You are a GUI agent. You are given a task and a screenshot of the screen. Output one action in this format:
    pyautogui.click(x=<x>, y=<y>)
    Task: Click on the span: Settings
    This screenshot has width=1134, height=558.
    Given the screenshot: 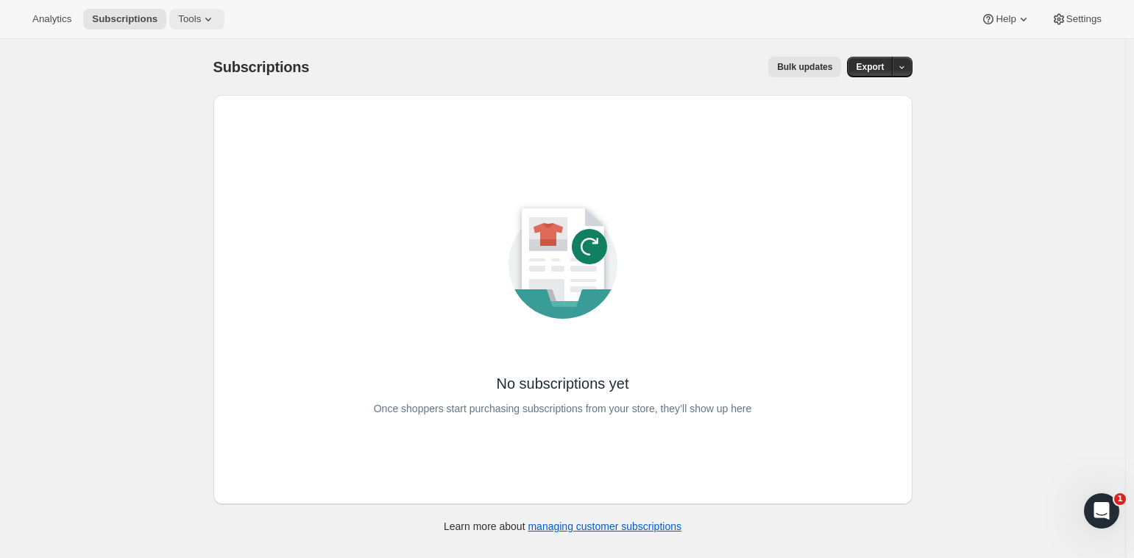 What is the action you would take?
    pyautogui.click(x=1084, y=19)
    